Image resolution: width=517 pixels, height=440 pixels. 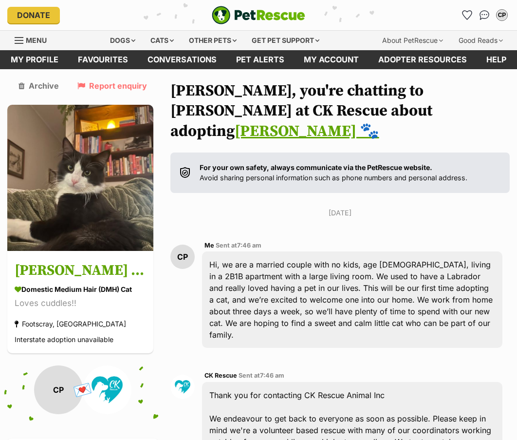 What do you see at coordinates (480, 40) in the screenshot?
I see `div: Good Reads` at bounding box center [480, 40].